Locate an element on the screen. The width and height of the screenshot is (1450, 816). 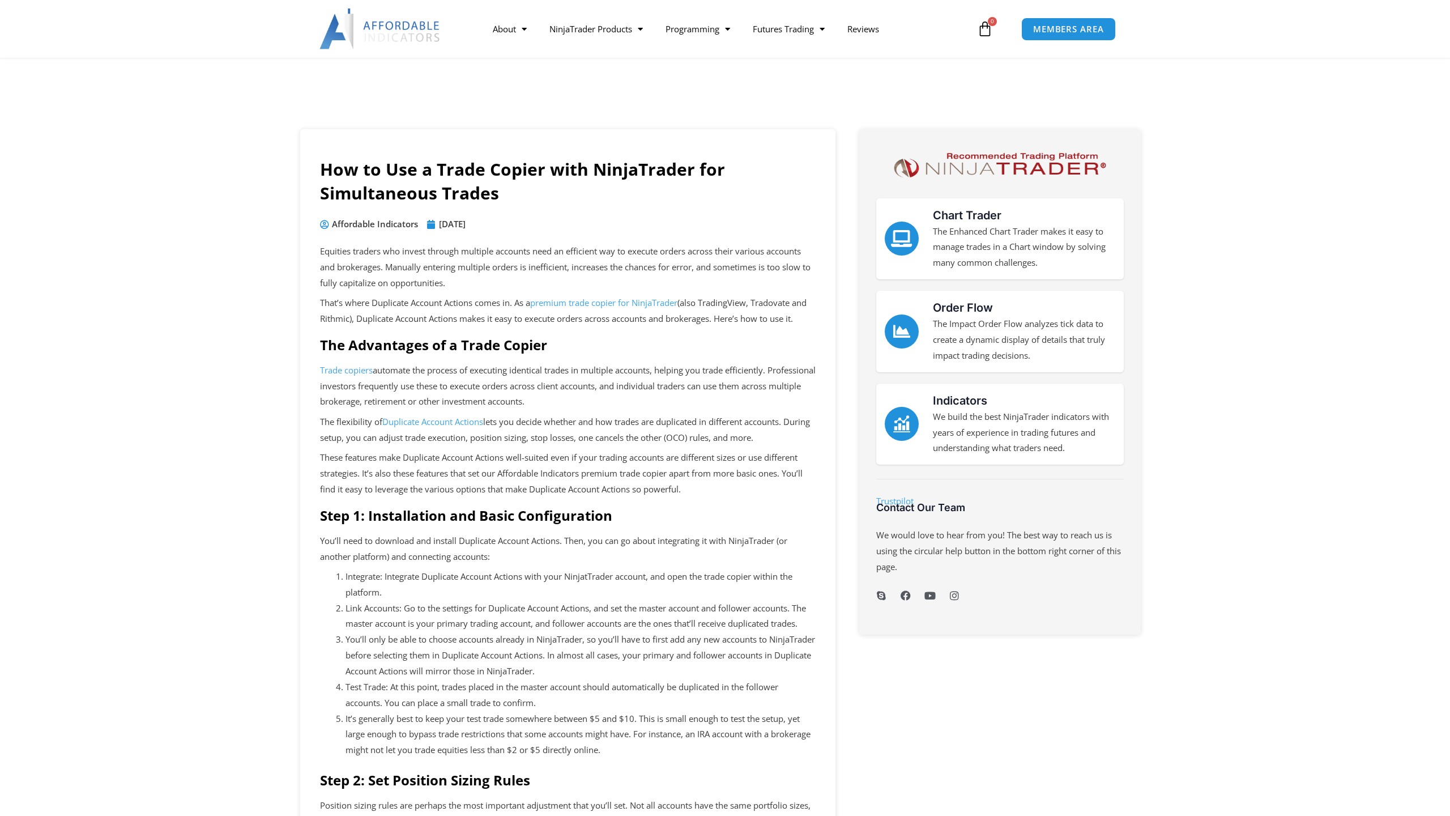
b: The Advantages of a Trade Copier is located at coordinates (433, 344).